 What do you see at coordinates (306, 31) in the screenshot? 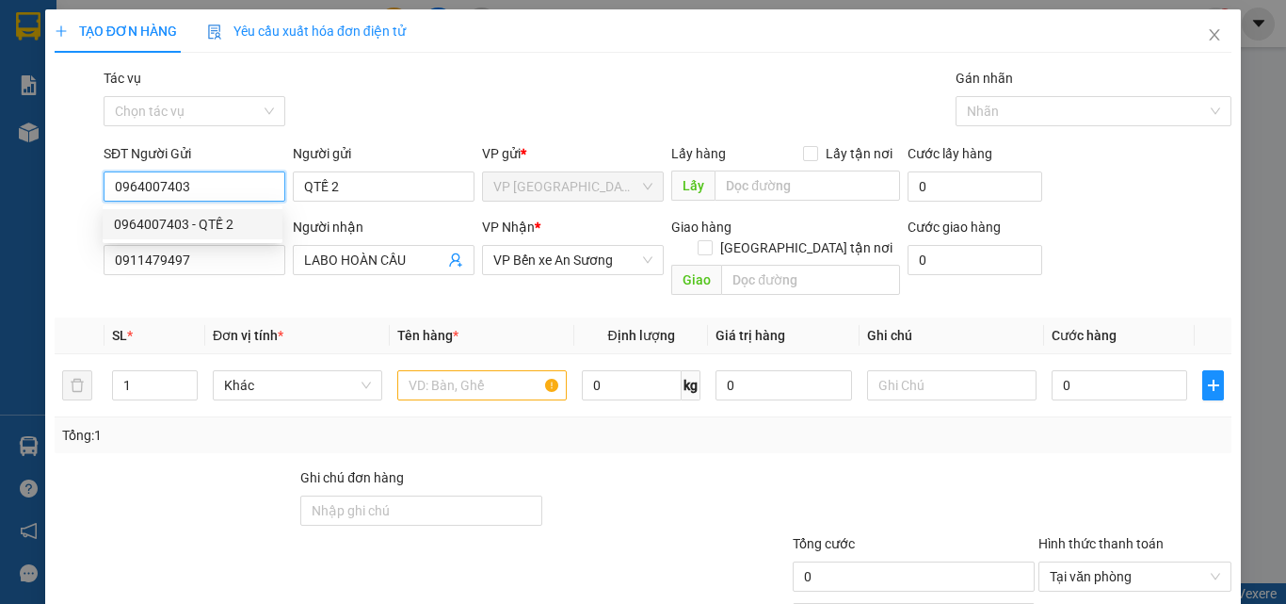
I see `span: Yêu cầu xuất hóa đơn điện tử` at bounding box center [306, 31].